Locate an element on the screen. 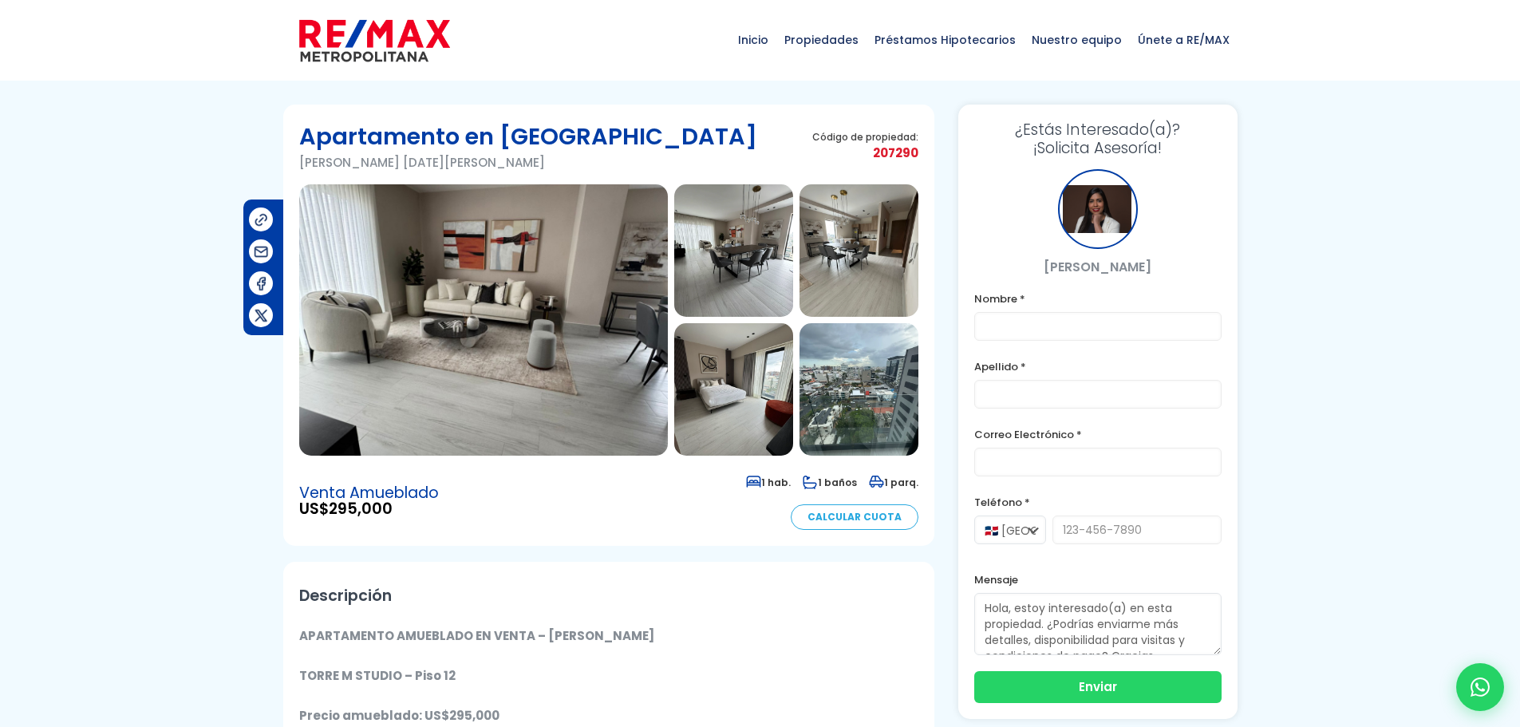  span: Propiedades is located at coordinates (821, 40).